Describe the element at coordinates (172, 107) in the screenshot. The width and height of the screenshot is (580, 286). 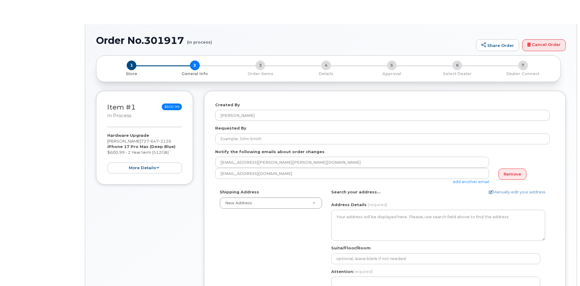
I see `span: $600.99` at that location.